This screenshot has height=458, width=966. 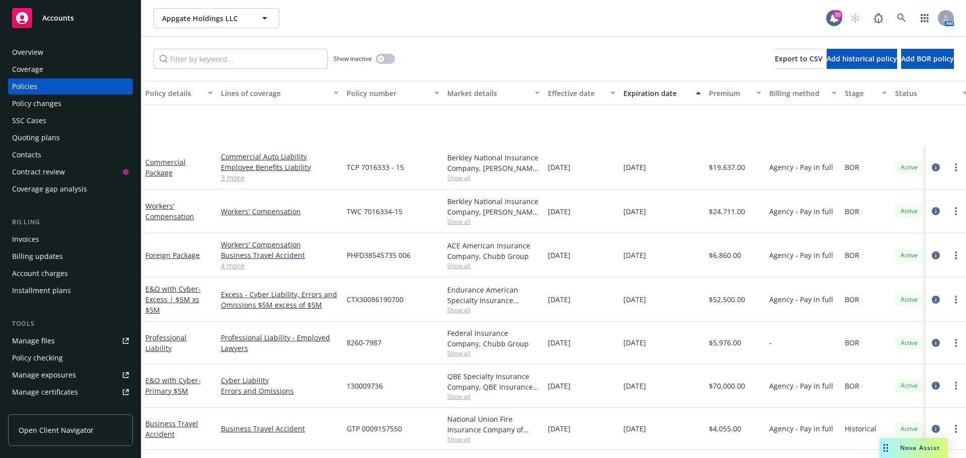 What do you see at coordinates (205, 18) in the screenshot?
I see `span: Appgate Holdings LLC` at bounding box center [205, 18].